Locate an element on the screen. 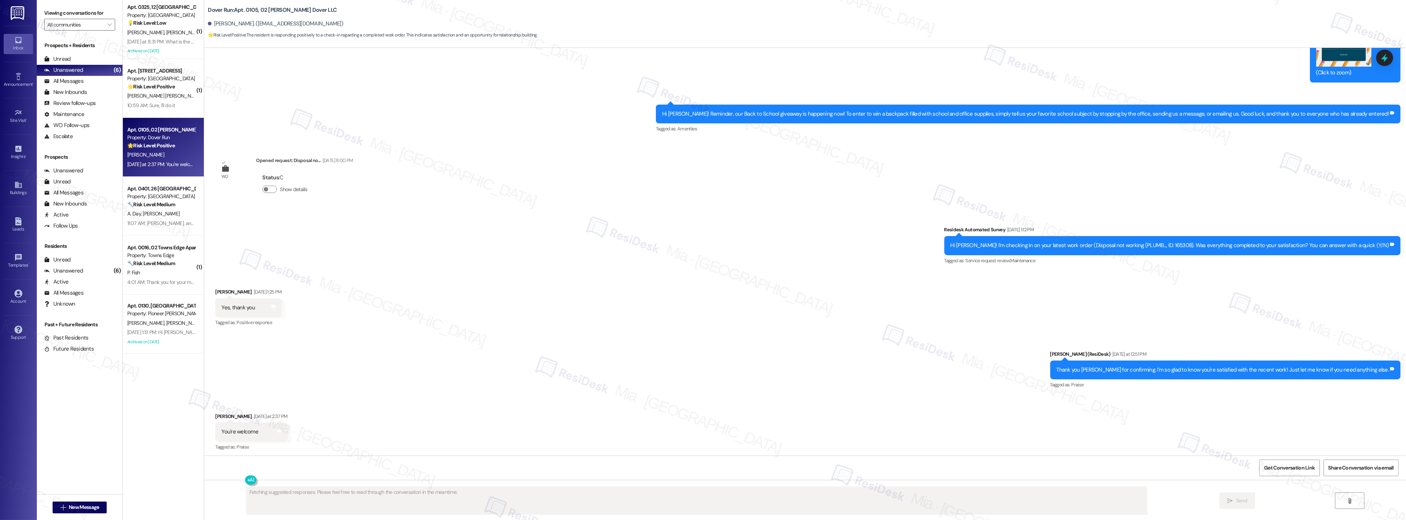  label: Viewing conversations for is located at coordinates (79, 13).